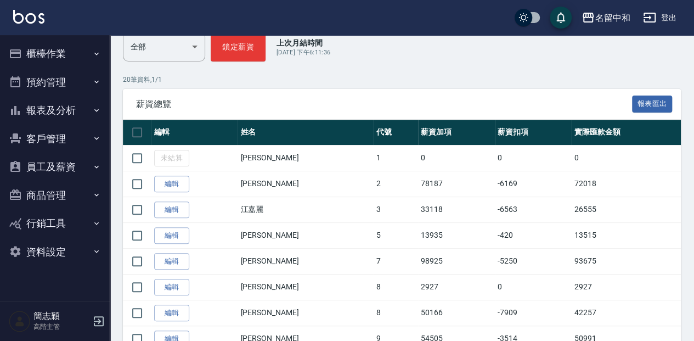 The image size is (694, 341). Describe the element at coordinates (457, 235) in the screenshot. I see `td: 13935` at that location.